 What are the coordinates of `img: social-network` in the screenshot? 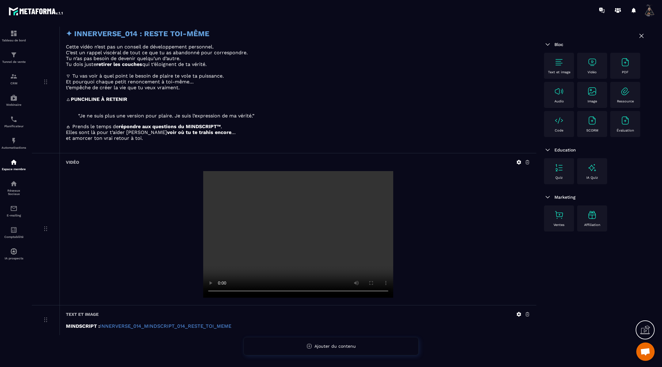 It's located at (14, 184).